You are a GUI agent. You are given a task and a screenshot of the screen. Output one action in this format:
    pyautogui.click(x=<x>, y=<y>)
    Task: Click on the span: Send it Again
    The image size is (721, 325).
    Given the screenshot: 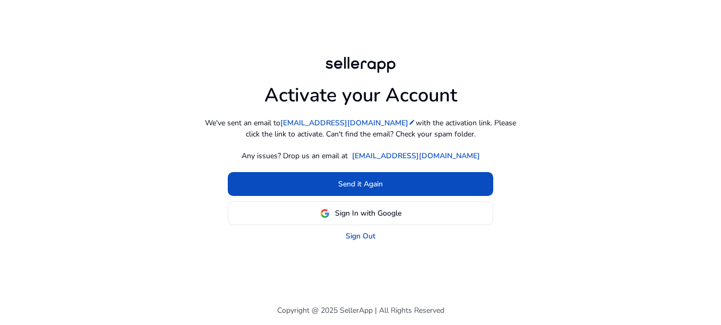 What is the action you would take?
    pyautogui.click(x=361, y=184)
    